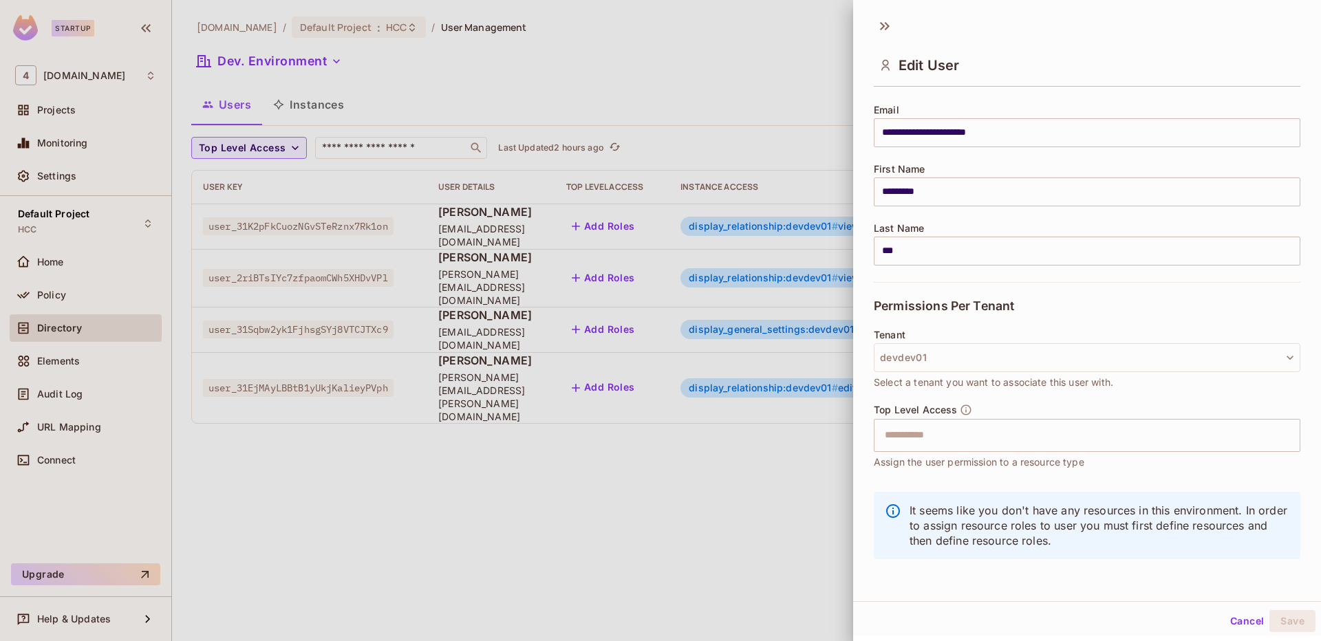 The width and height of the screenshot is (1321, 641). I want to click on button: Save, so click(1292, 621).